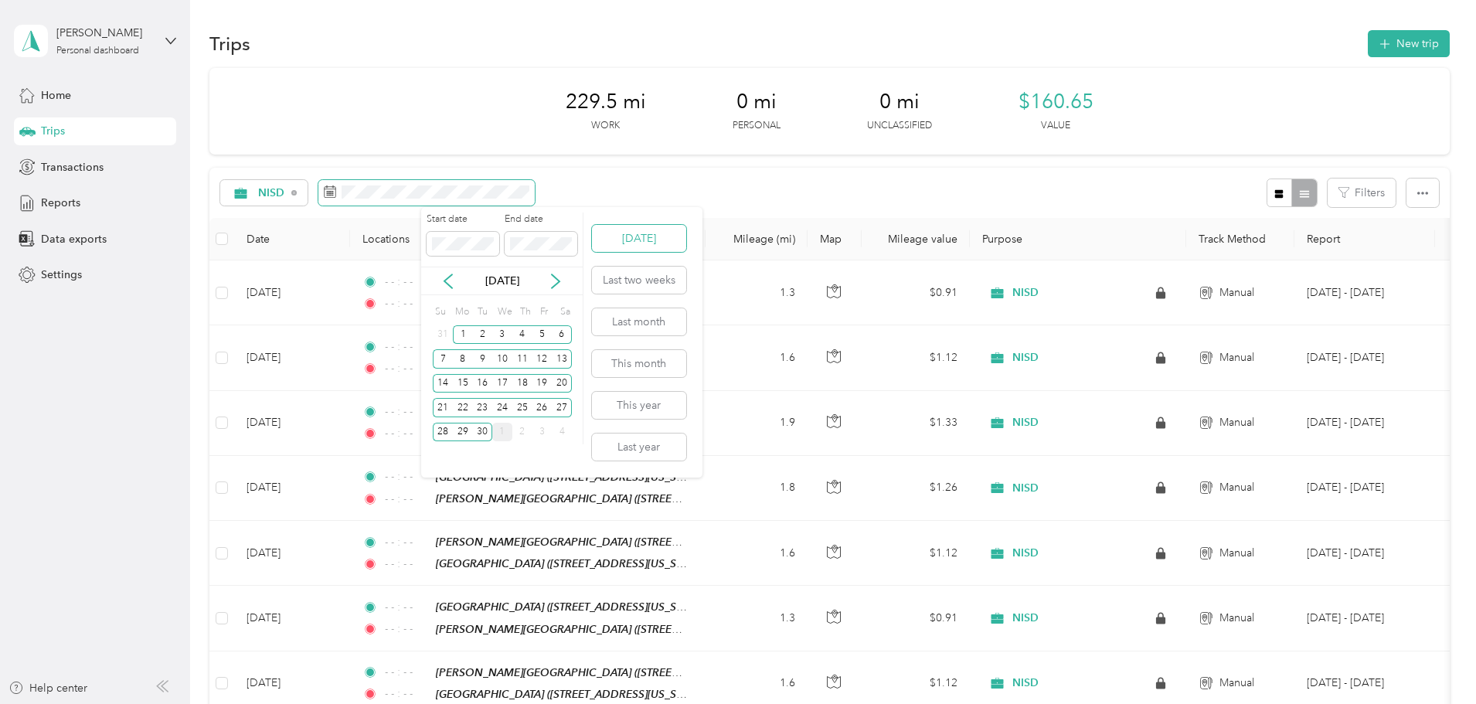 This screenshot has height=704, width=1476. Describe the element at coordinates (443, 335) in the screenshot. I see `div: 31` at that location.